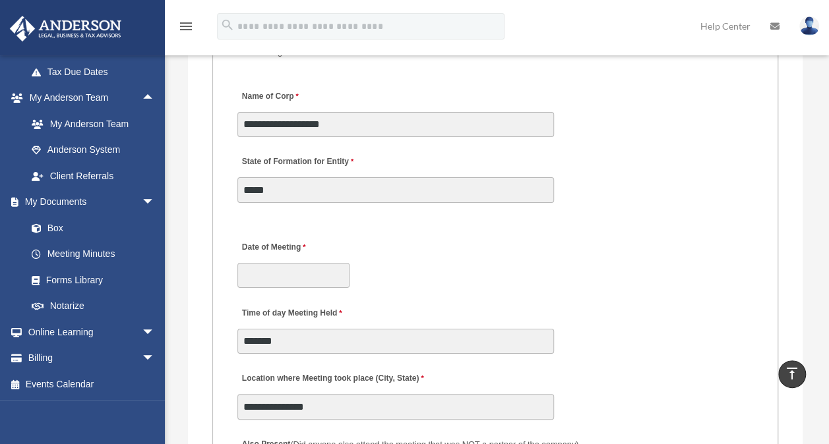 This screenshot has height=444, width=829. Describe the element at coordinates (300, 247) in the screenshot. I see `label: Date of Meeting` at that location.